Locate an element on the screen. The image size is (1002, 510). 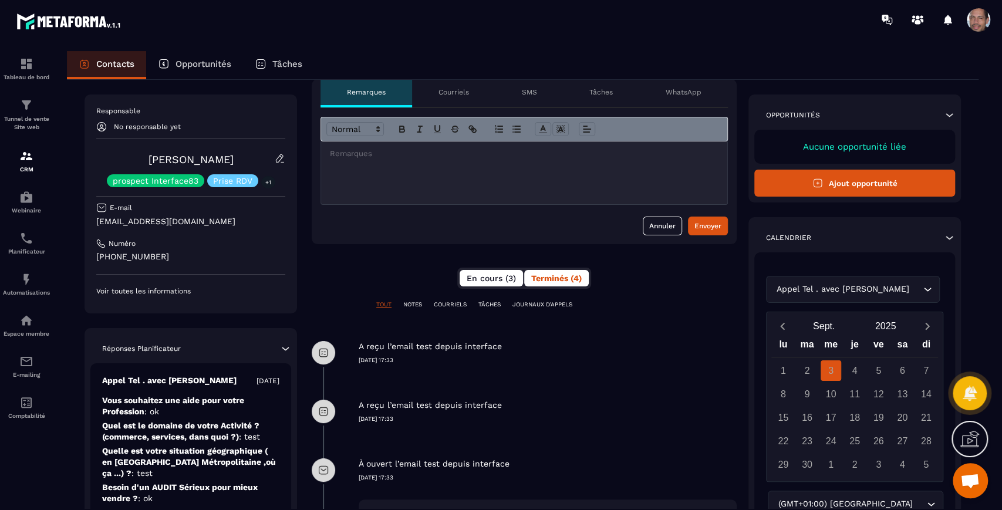
button: Next month is located at coordinates (927, 326).